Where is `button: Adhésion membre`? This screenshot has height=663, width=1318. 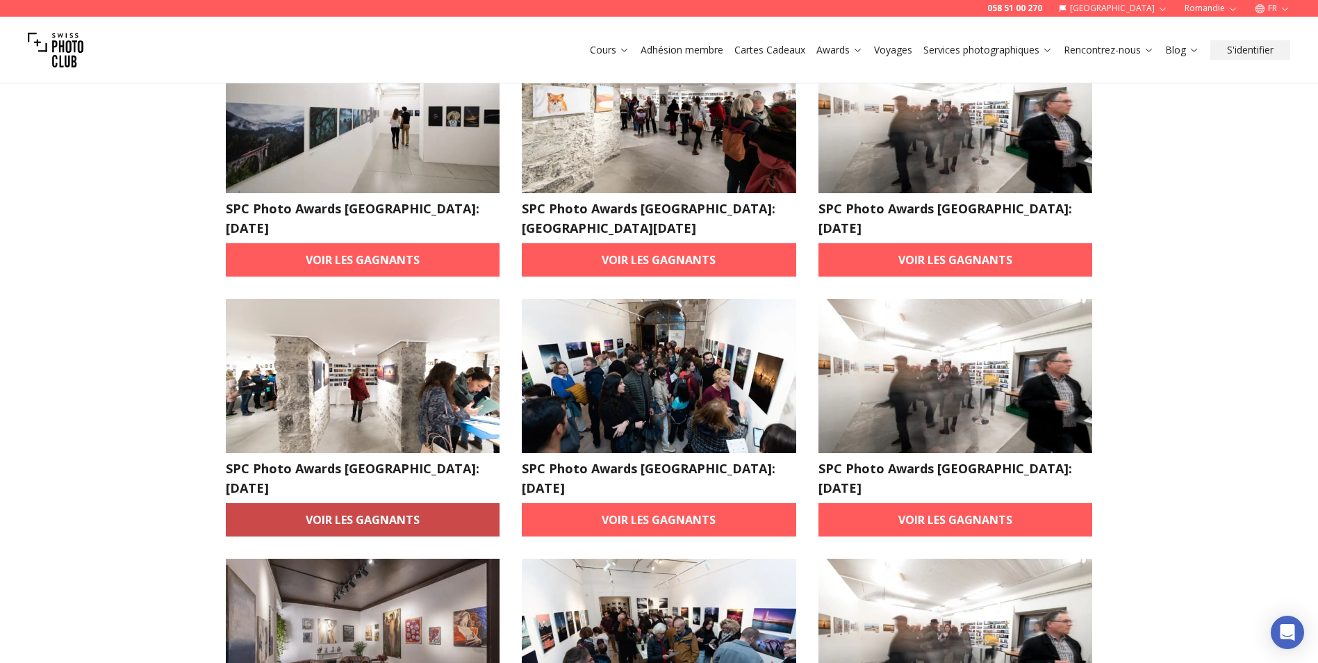
button: Adhésion membre is located at coordinates (682, 50).